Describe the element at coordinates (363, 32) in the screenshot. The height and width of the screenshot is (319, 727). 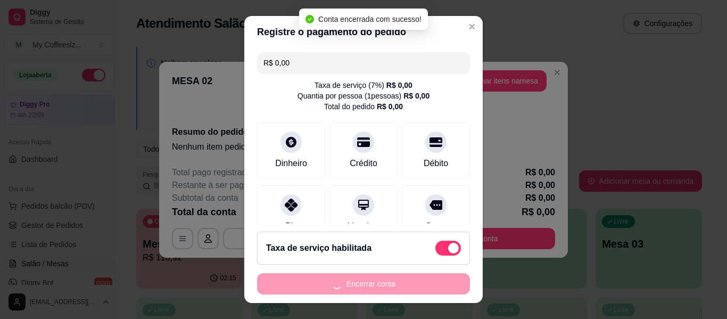
I see `header: Registre o pagamento do pedido` at that location.